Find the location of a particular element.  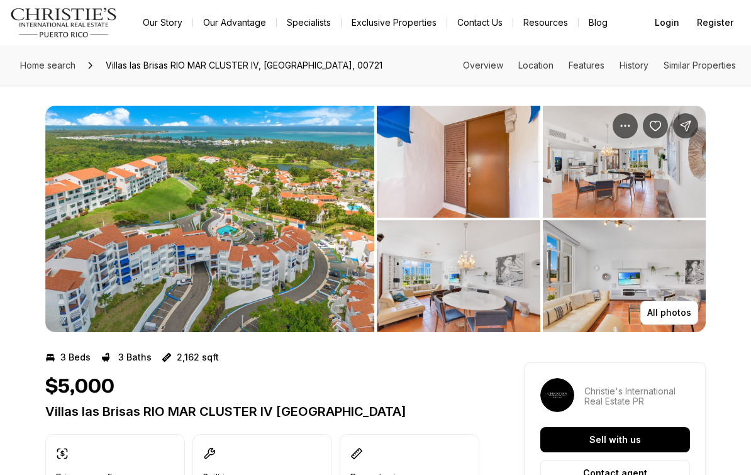

p: 3 Beds is located at coordinates (75, 357).